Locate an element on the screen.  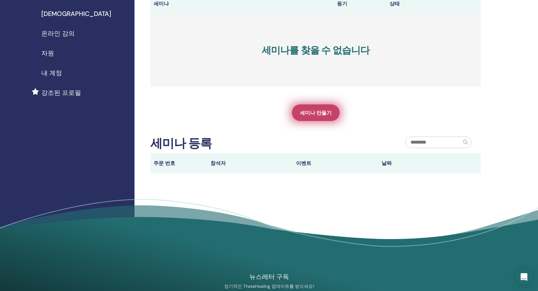
span: 자원 is located at coordinates (48, 53).